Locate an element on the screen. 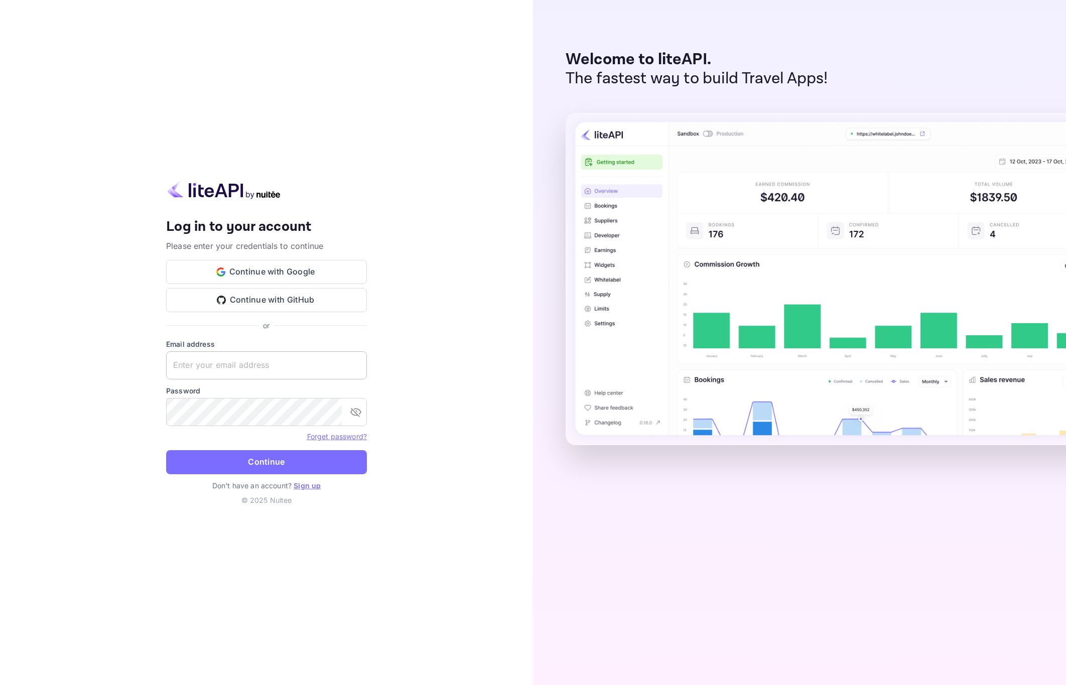  a: Forget password? is located at coordinates (337, 436).